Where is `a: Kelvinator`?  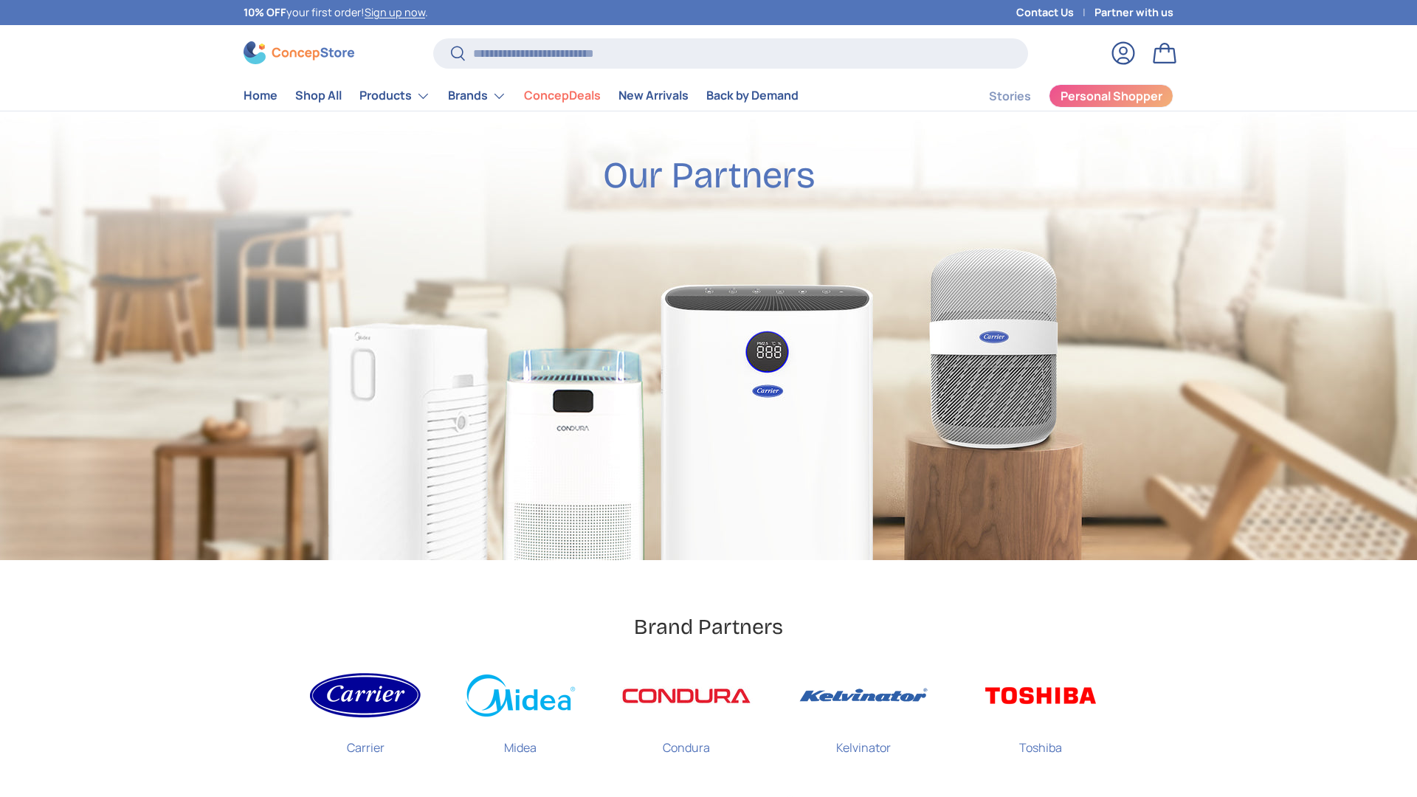 a: Kelvinator is located at coordinates (863, 716).